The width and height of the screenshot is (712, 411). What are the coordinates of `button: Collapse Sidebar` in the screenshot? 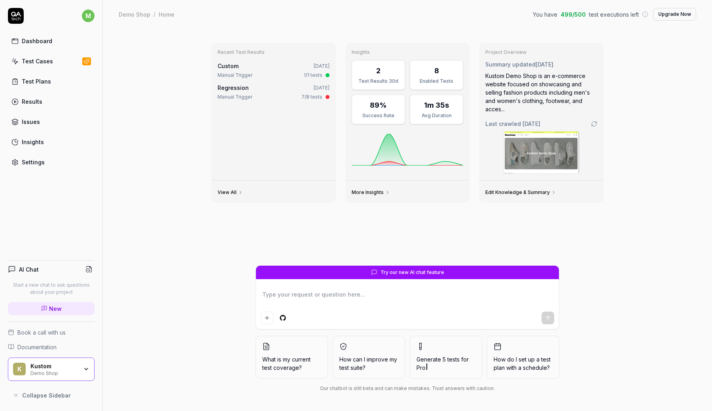 It's located at (51, 395).